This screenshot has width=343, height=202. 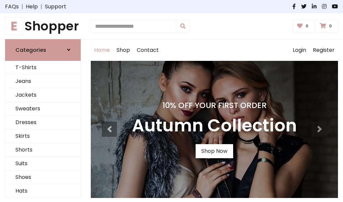 I want to click on a: Shop, so click(x=123, y=50).